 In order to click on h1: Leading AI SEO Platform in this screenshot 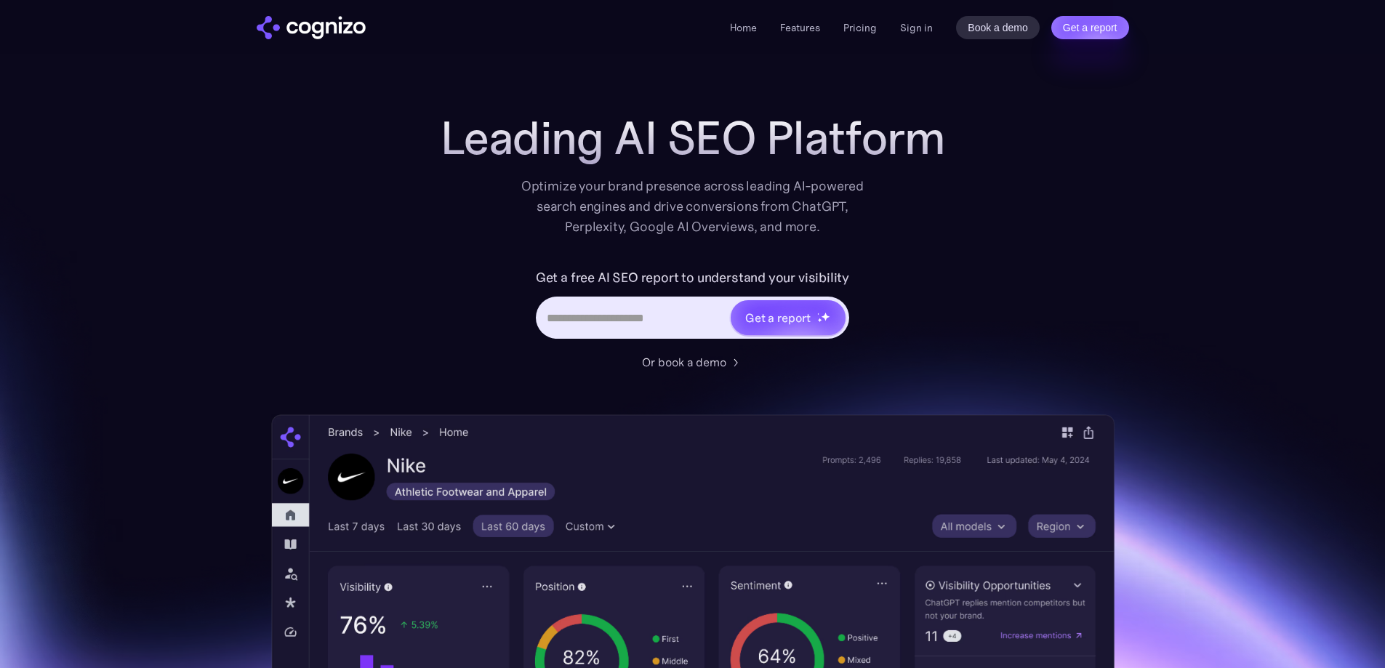, I will do `click(693, 138)`.